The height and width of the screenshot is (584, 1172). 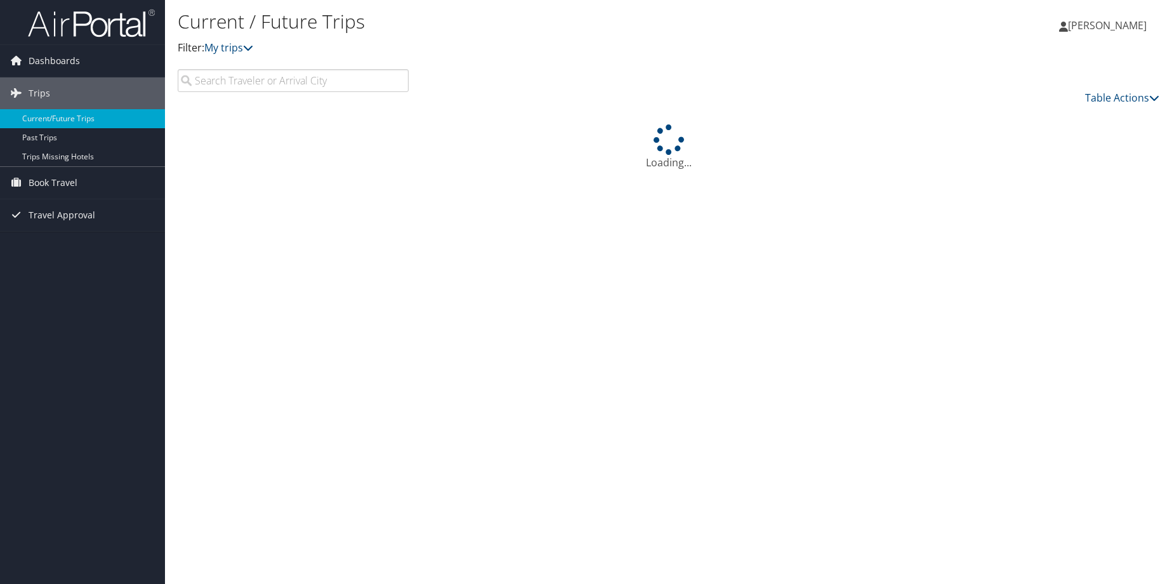 What do you see at coordinates (504, 22) in the screenshot?
I see `h1: Current / Future Trips` at bounding box center [504, 22].